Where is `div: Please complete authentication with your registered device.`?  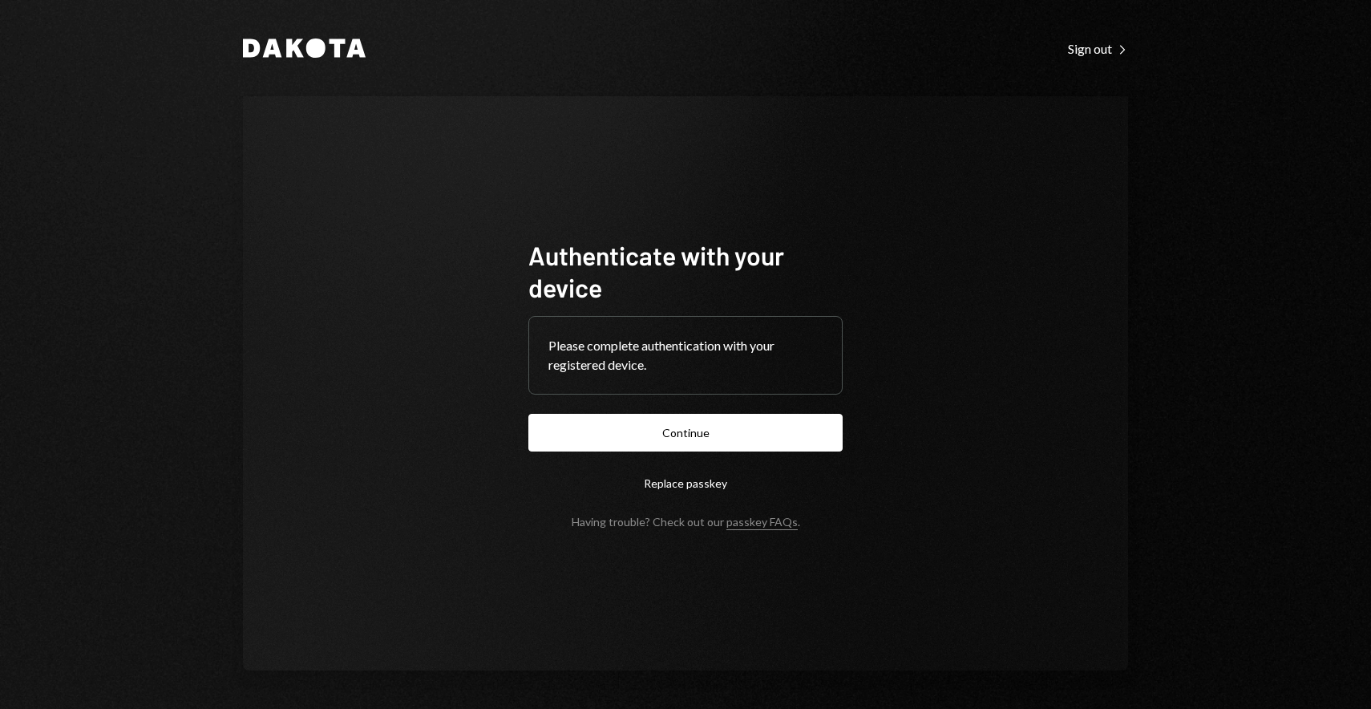 div: Please complete authentication with your registered device. is located at coordinates (686, 355).